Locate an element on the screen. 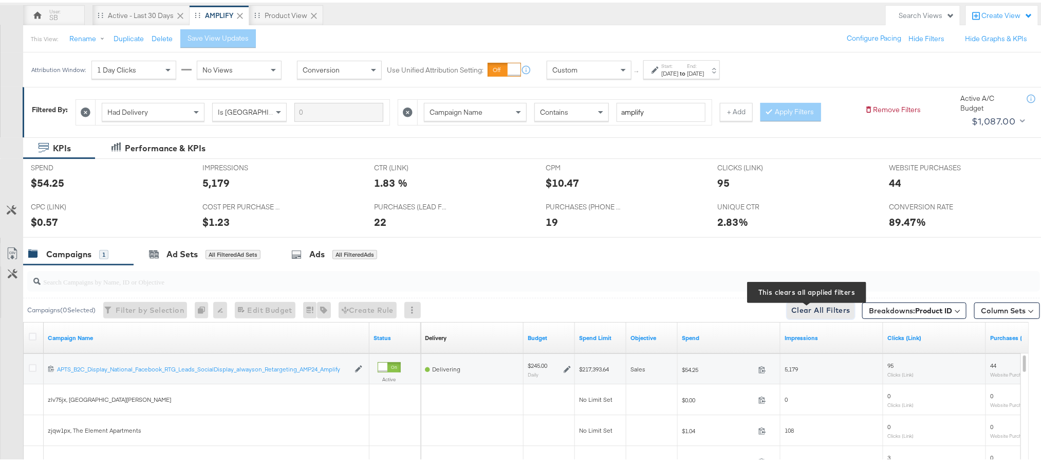 The image size is (1041, 462). div: Active A/C Budget is located at coordinates (989, 100).